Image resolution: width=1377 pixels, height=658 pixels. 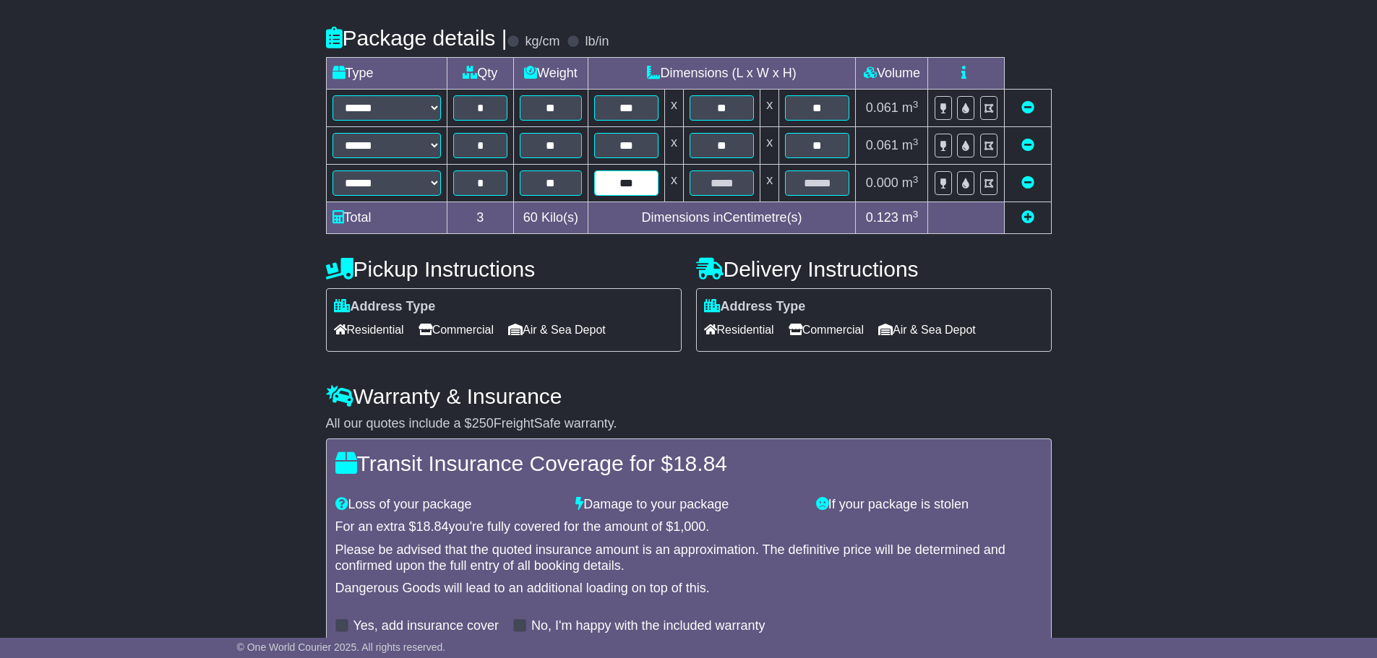 What do you see at coordinates (874, 269) in the screenshot?
I see `h4: Delivery Instructions` at bounding box center [874, 269].